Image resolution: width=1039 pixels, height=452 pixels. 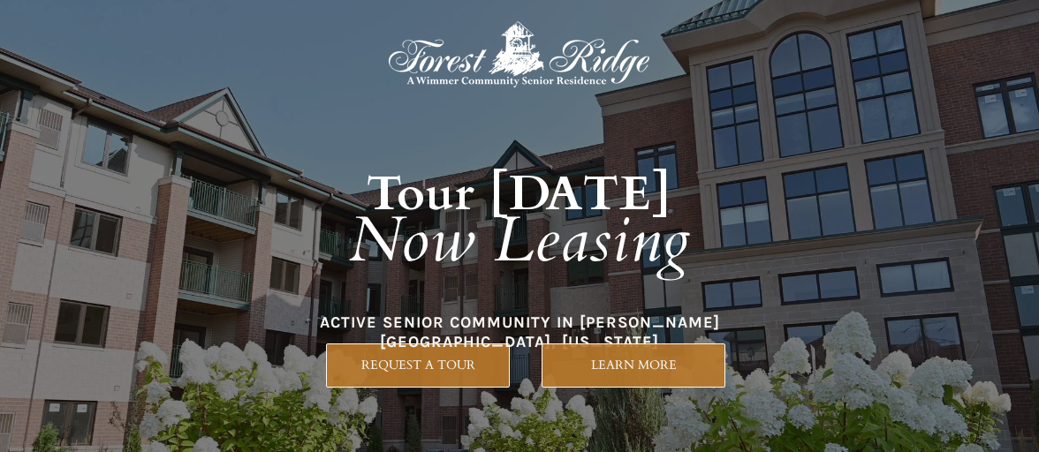 I want to click on a: REQUEST A TOUR, so click(x=418, y=366).